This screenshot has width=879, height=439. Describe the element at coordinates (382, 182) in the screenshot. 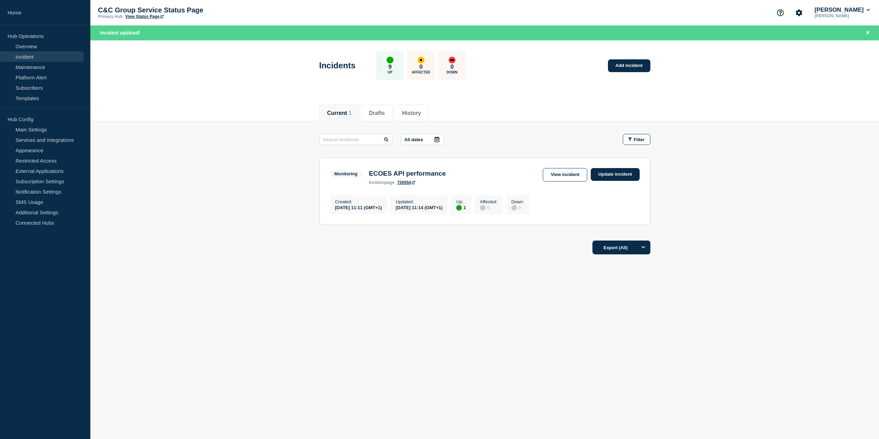

I see `p: page` at that location.